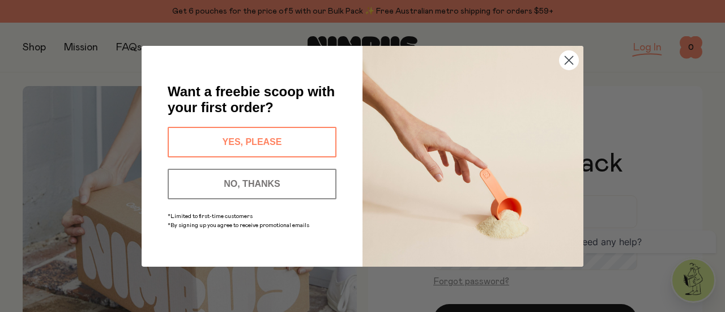 The image size is (725, 312). Describe the element at coordinates (252, 142) in the screenshot. I see `button: YES, PLEASE` at that location.